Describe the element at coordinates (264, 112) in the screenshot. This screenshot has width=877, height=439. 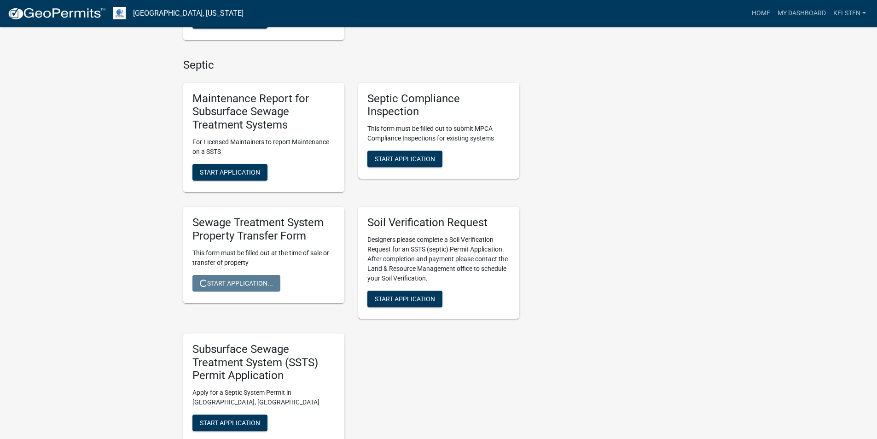
I see `h5: Maintenance Report for Subsurface Sewage Treatment Systems` at that location.